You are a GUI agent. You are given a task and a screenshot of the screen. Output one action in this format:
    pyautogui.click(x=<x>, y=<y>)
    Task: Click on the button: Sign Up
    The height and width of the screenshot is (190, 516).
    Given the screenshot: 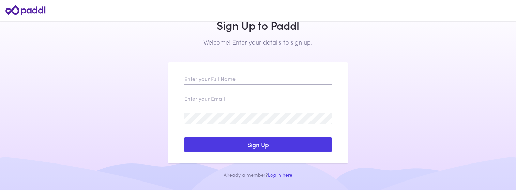 What is the action you would take?
    pyautogui.click(x=258, y=145)
    